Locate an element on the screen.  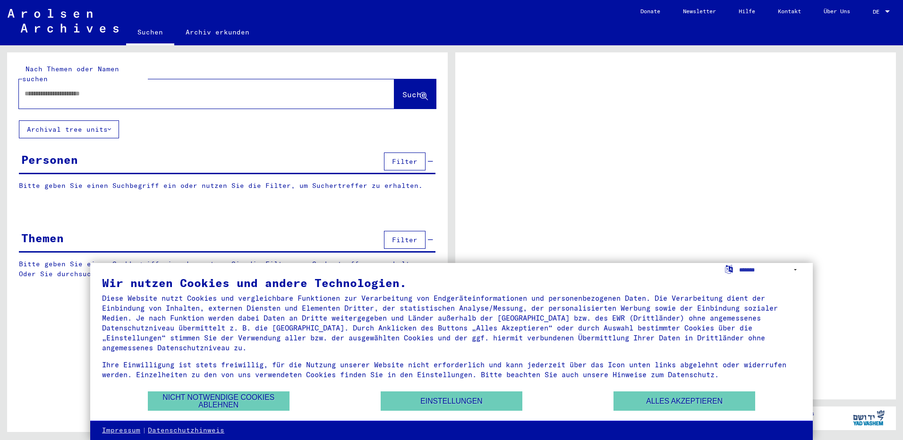
div: Wir nutzen Cookies und andere Technologien. is located at coordinates (452, 283).